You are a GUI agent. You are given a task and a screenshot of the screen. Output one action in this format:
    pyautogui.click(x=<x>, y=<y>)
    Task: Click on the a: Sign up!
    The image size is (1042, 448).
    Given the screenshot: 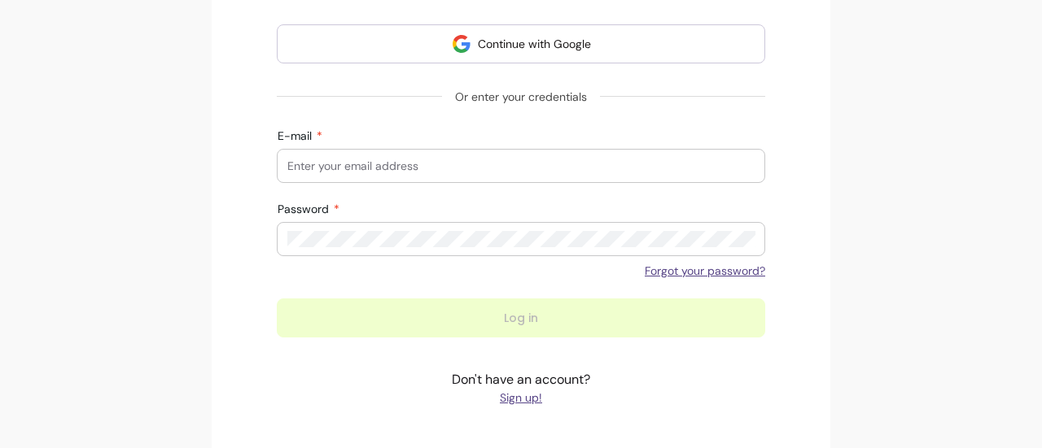 What is the action you would take?
    pyautogui.click(x=521, y=398)
    